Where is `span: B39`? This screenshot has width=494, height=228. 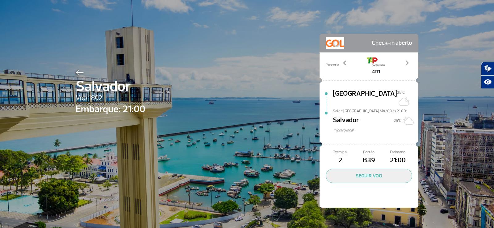
span: B39 is located at coordinates (369, 161).